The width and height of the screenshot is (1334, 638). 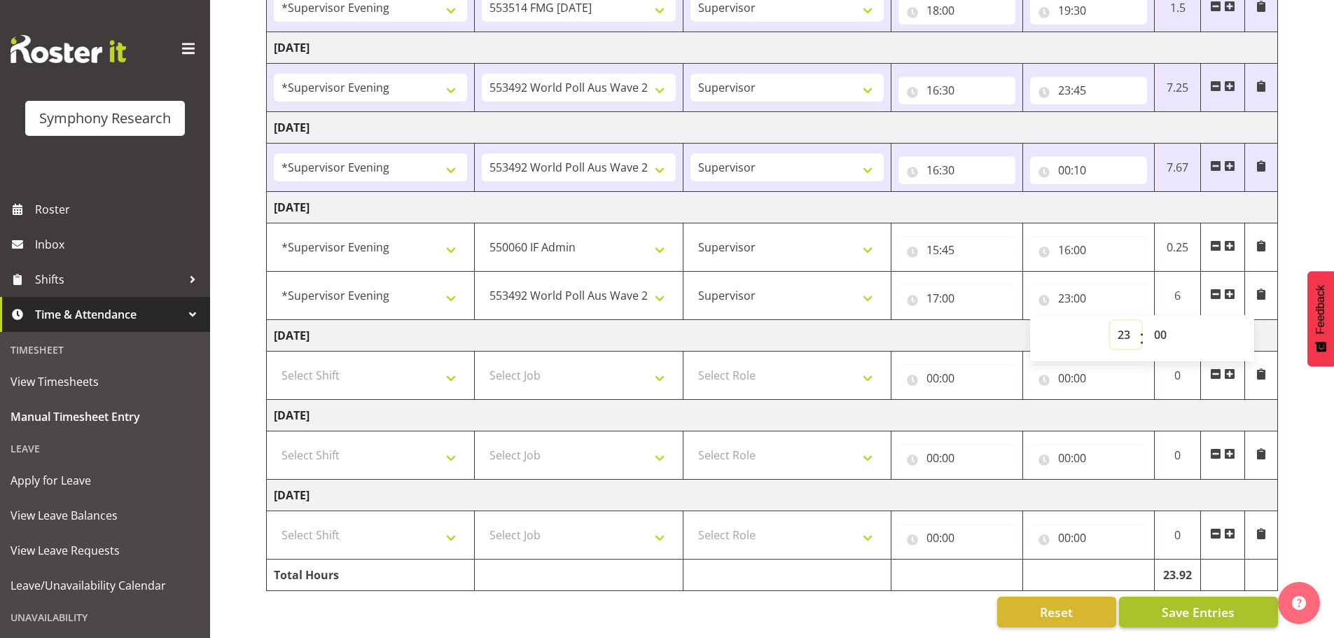 What do you see at coordinates (105, 118) in the screenshot?
I see `div: Symphony Research` at bounding box center [105, 118].